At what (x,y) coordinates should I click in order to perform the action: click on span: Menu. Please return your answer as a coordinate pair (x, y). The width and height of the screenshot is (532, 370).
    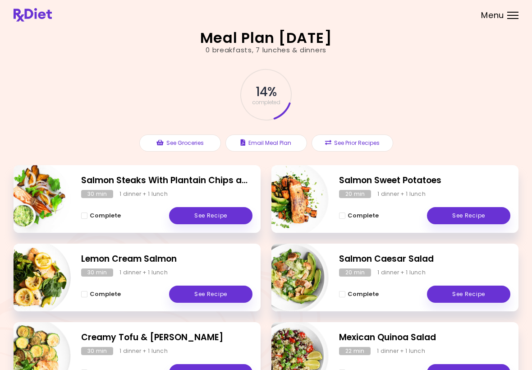
    Looking at the image, I should click on (492, 15).